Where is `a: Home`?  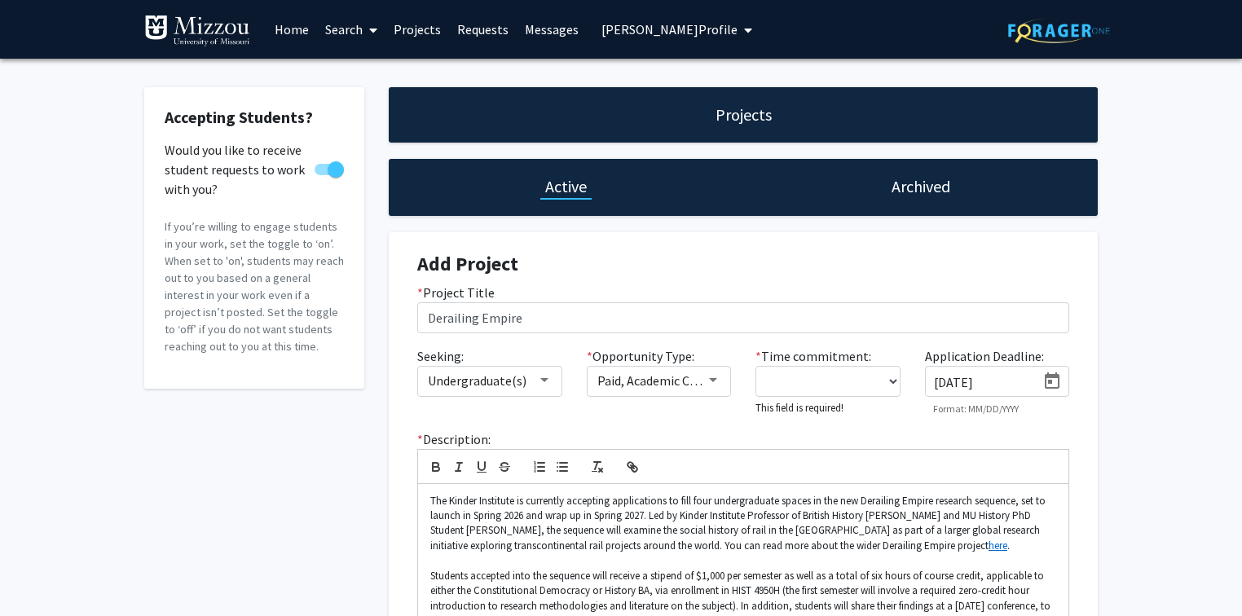 a: Home is located at coordinates (292, 29).